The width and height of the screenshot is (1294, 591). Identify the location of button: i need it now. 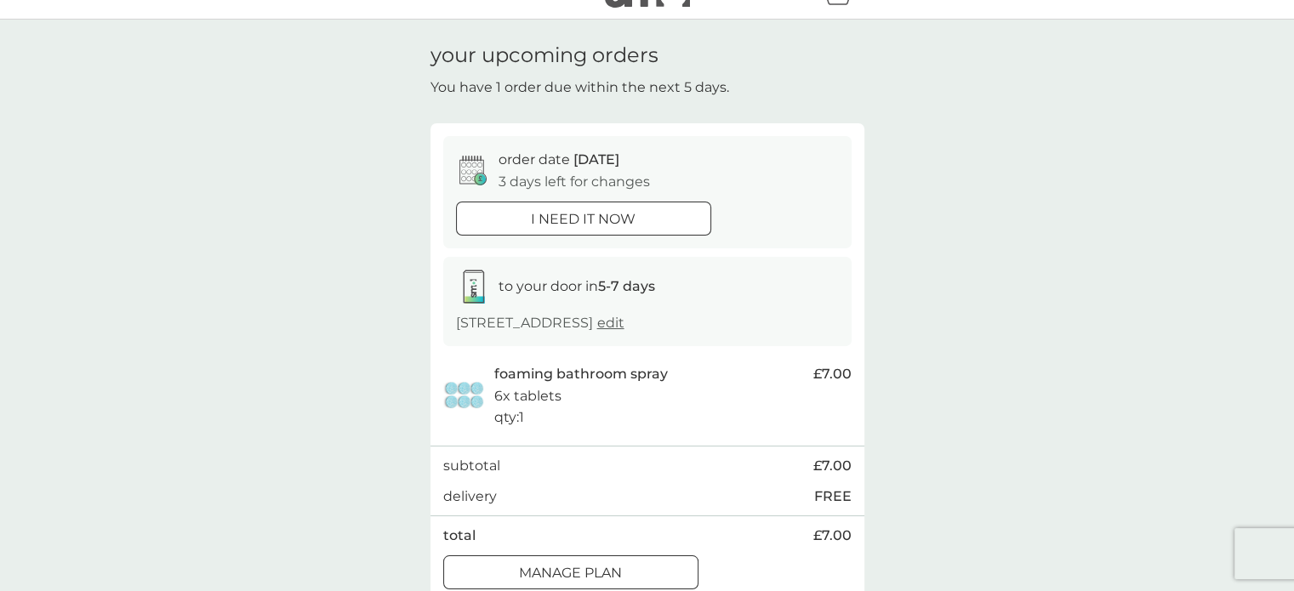
(584, 219).